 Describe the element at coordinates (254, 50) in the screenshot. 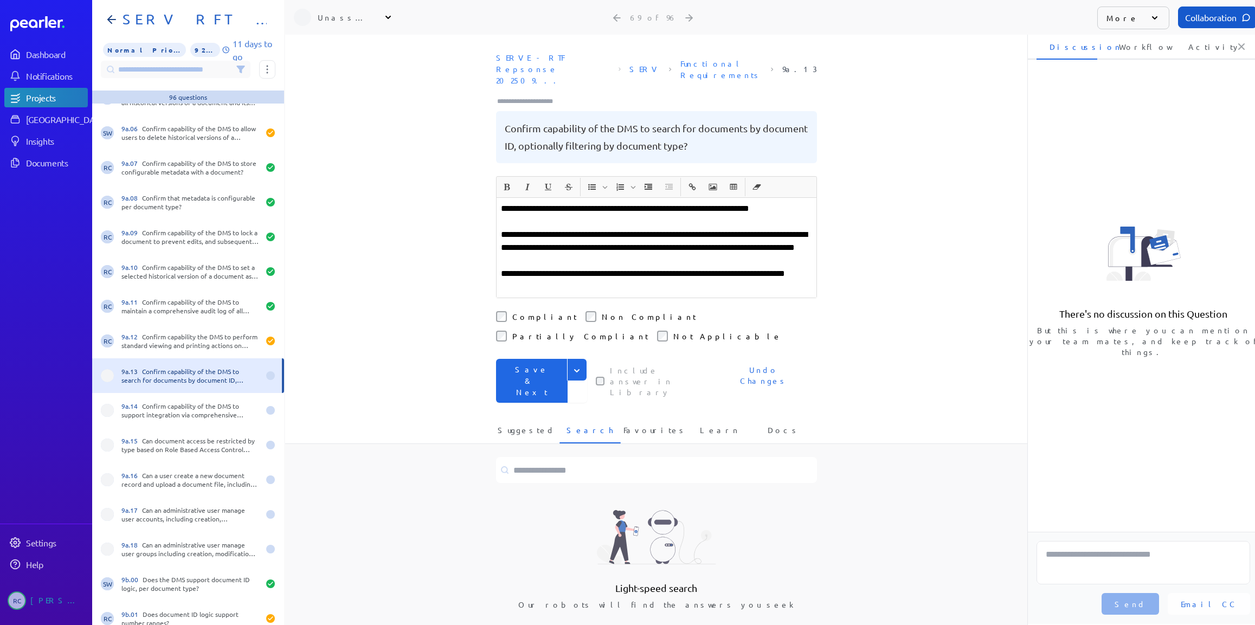

I see `p: 11 days to go` at that location.